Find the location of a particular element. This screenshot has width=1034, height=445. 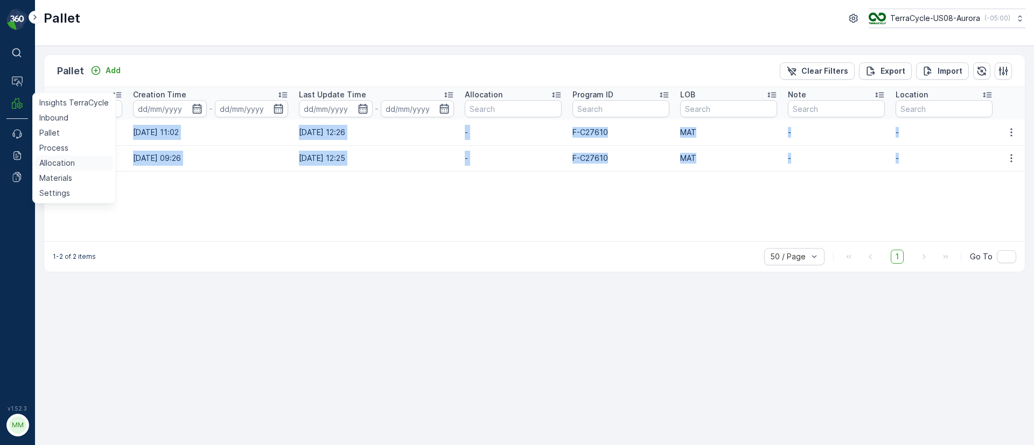

p: 1-2 of 2 items is located at coordinates (74, 257).